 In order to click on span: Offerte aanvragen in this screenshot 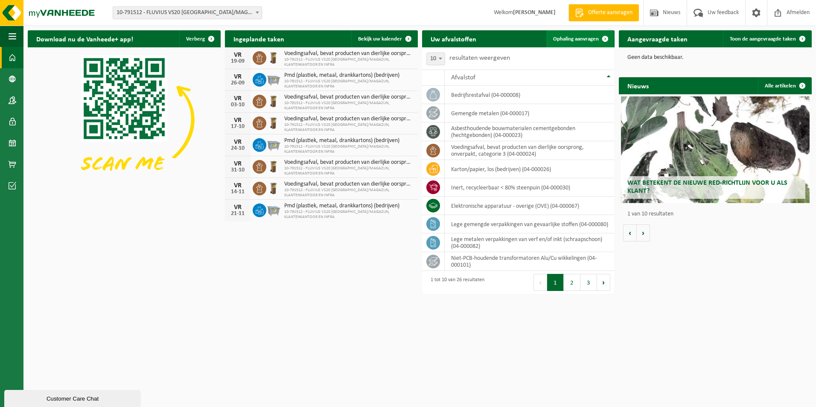, I will do `click(611, 13)`.